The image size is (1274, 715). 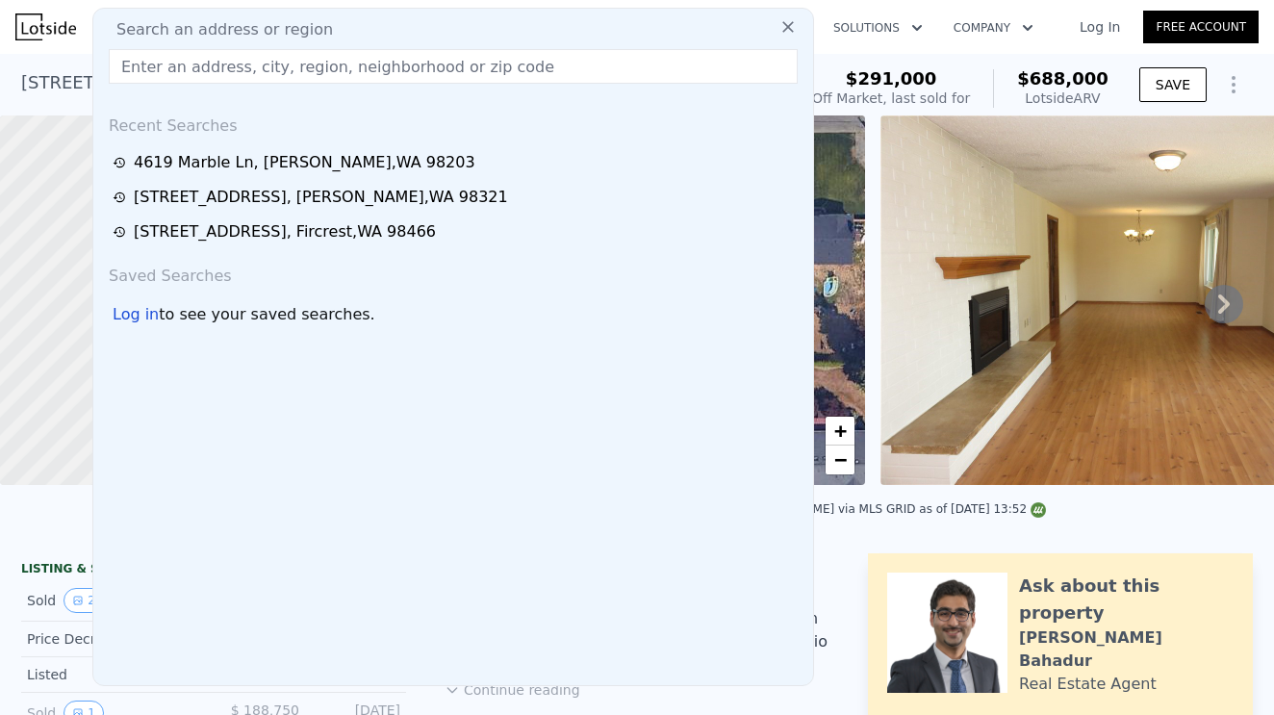 What do you see at coordinates (453, 272) in the screenshot?
I see `div: Saved Searches` at bounding box center [453, 272].